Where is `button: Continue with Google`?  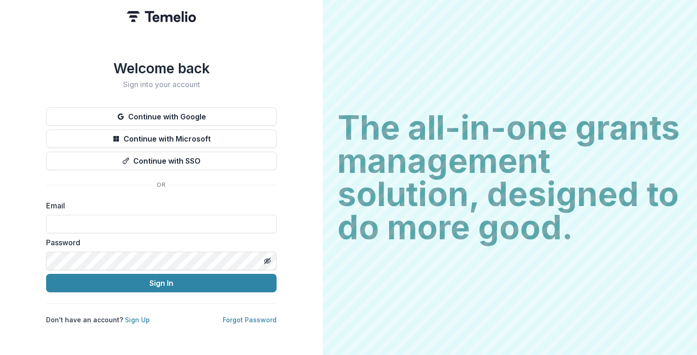 button: Continue with Google is located at coordinates (161, 117).